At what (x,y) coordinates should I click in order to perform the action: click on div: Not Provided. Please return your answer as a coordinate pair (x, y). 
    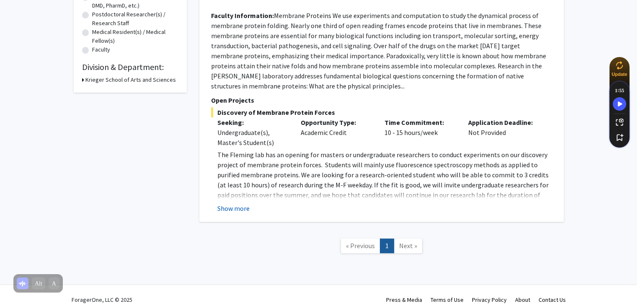
    Looking at the image, I should click on (504, 132).